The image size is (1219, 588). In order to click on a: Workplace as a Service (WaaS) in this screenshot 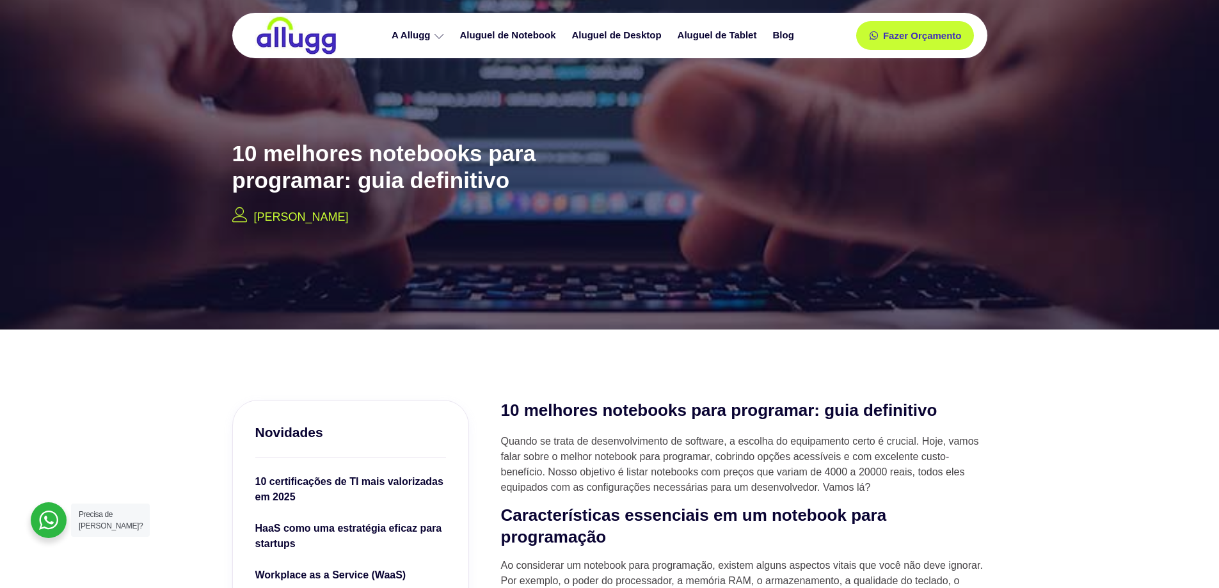, I will do `click(351, 577)`.